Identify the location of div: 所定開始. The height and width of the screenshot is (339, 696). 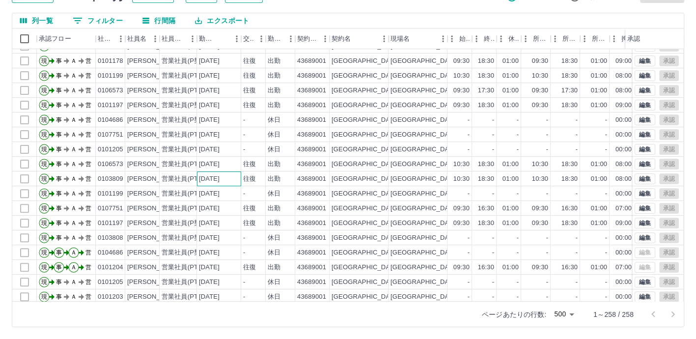
(541, 39).